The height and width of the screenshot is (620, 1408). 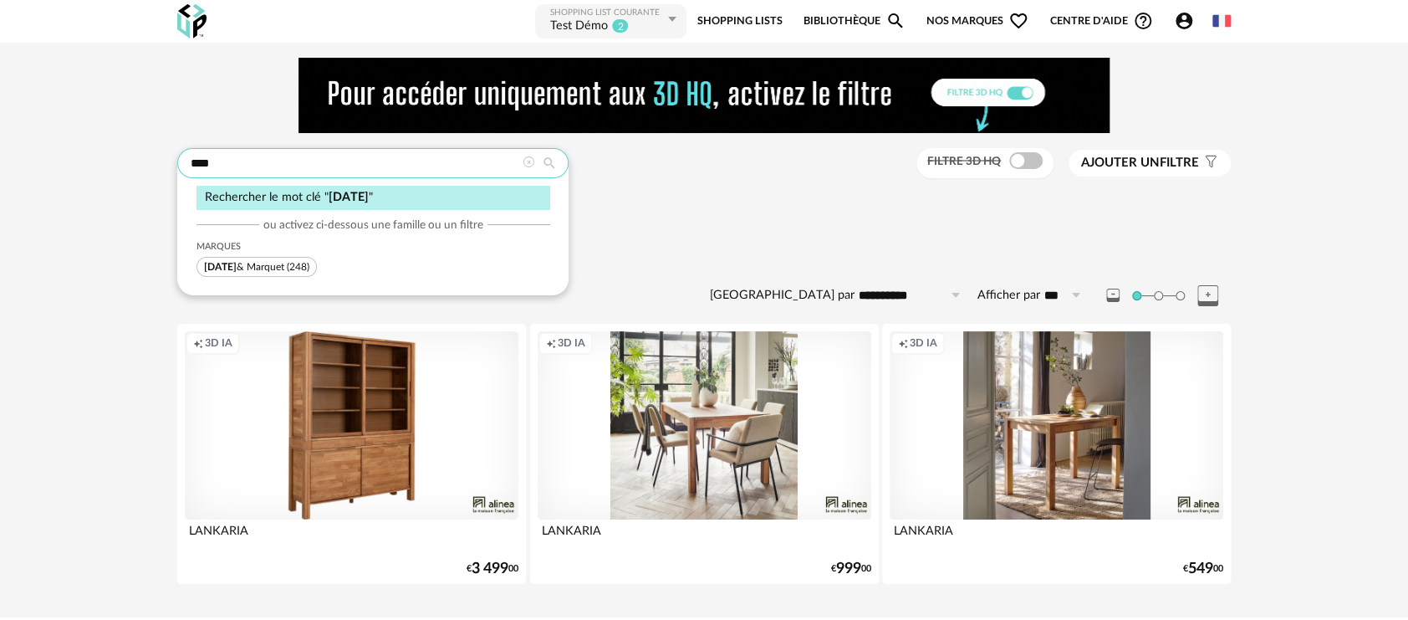 I want to click on img: OXP, so click(x=192, y=21).